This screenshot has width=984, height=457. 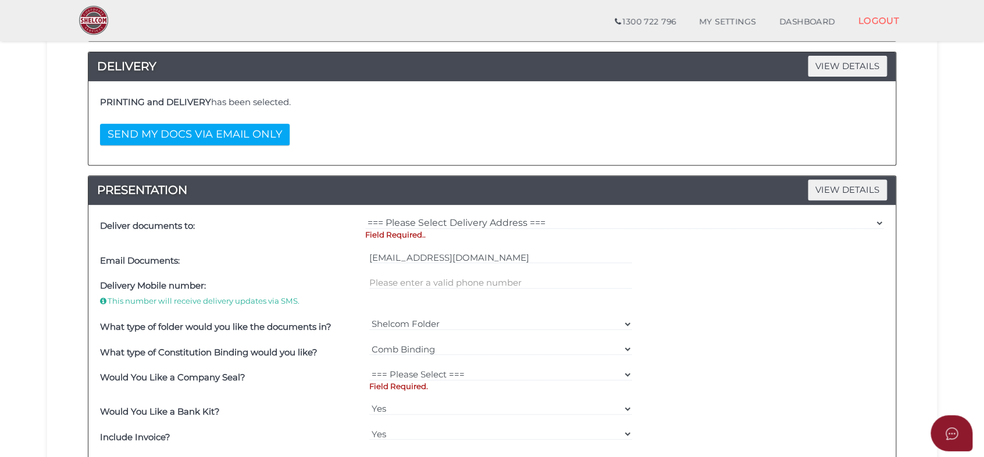 I want to click on a: DELIVERYVIEW DETAILS, so click(x=492, y=66).